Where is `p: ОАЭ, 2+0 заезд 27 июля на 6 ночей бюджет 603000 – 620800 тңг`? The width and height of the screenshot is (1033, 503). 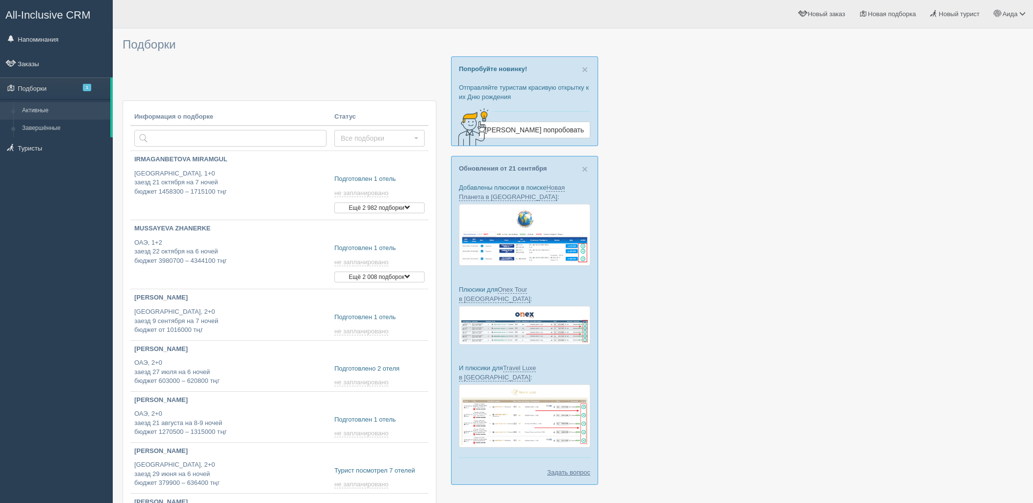
p: ОАЭ, 2+0 заезд 27 июля на 6 ночей бюджет 603000 – 620800 тңг is located at coordinates (230, 372).